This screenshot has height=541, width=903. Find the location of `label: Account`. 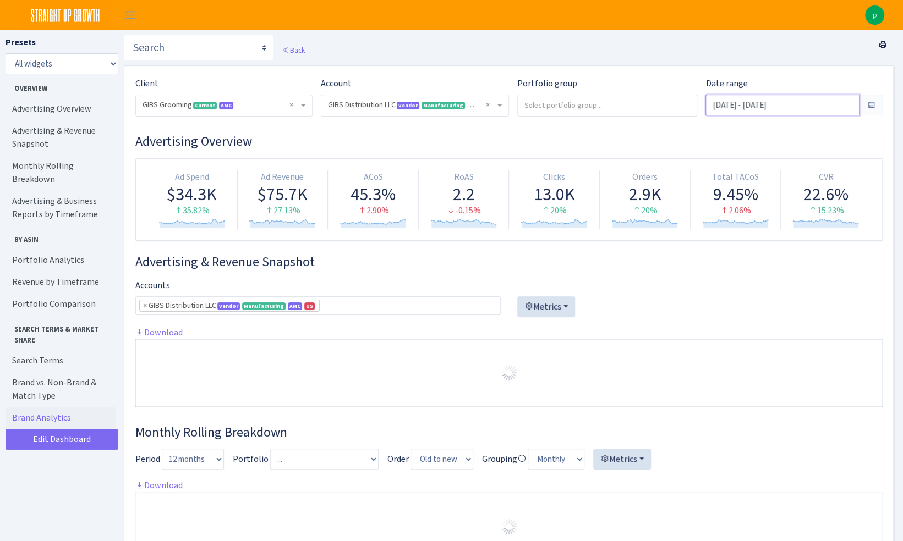

label: Account is located at coordinates (336, 84).